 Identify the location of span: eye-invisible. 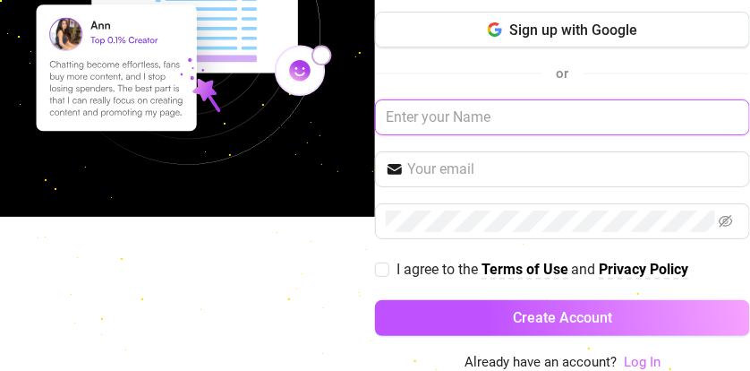
(726, 221).